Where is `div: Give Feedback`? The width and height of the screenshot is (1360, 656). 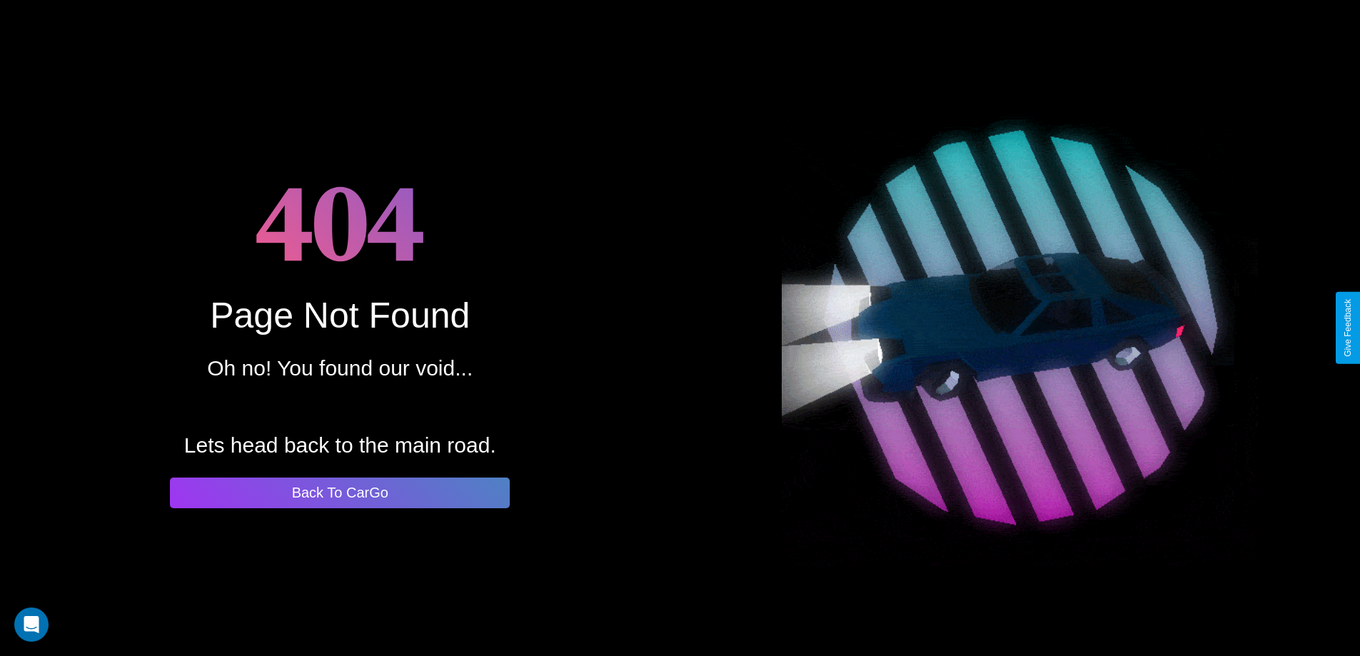 div: Give Feedback is located at coordinates (1348, 328).